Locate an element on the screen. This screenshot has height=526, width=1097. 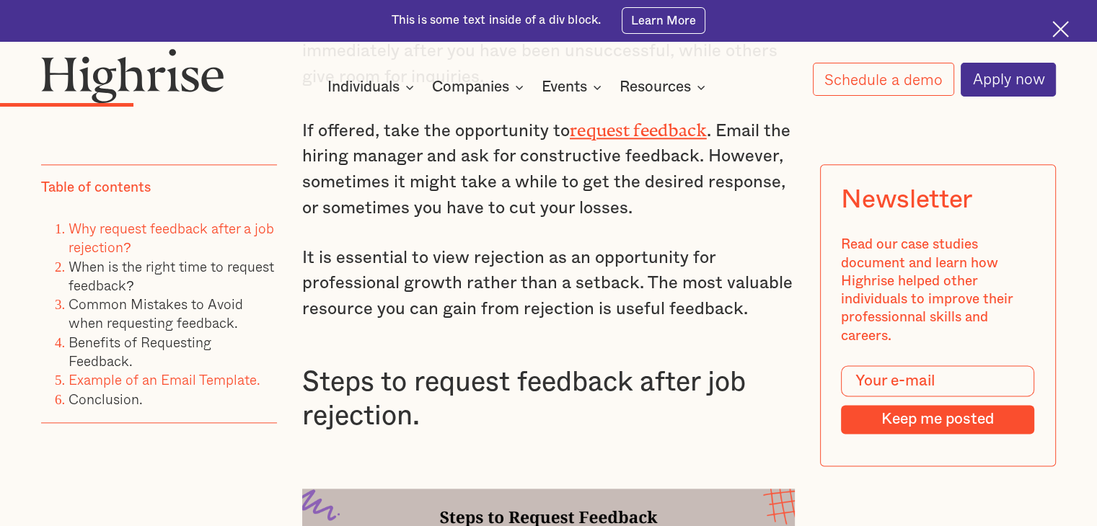
a: Why request feedback after a job rejection? is located at coordinates (171, 237).